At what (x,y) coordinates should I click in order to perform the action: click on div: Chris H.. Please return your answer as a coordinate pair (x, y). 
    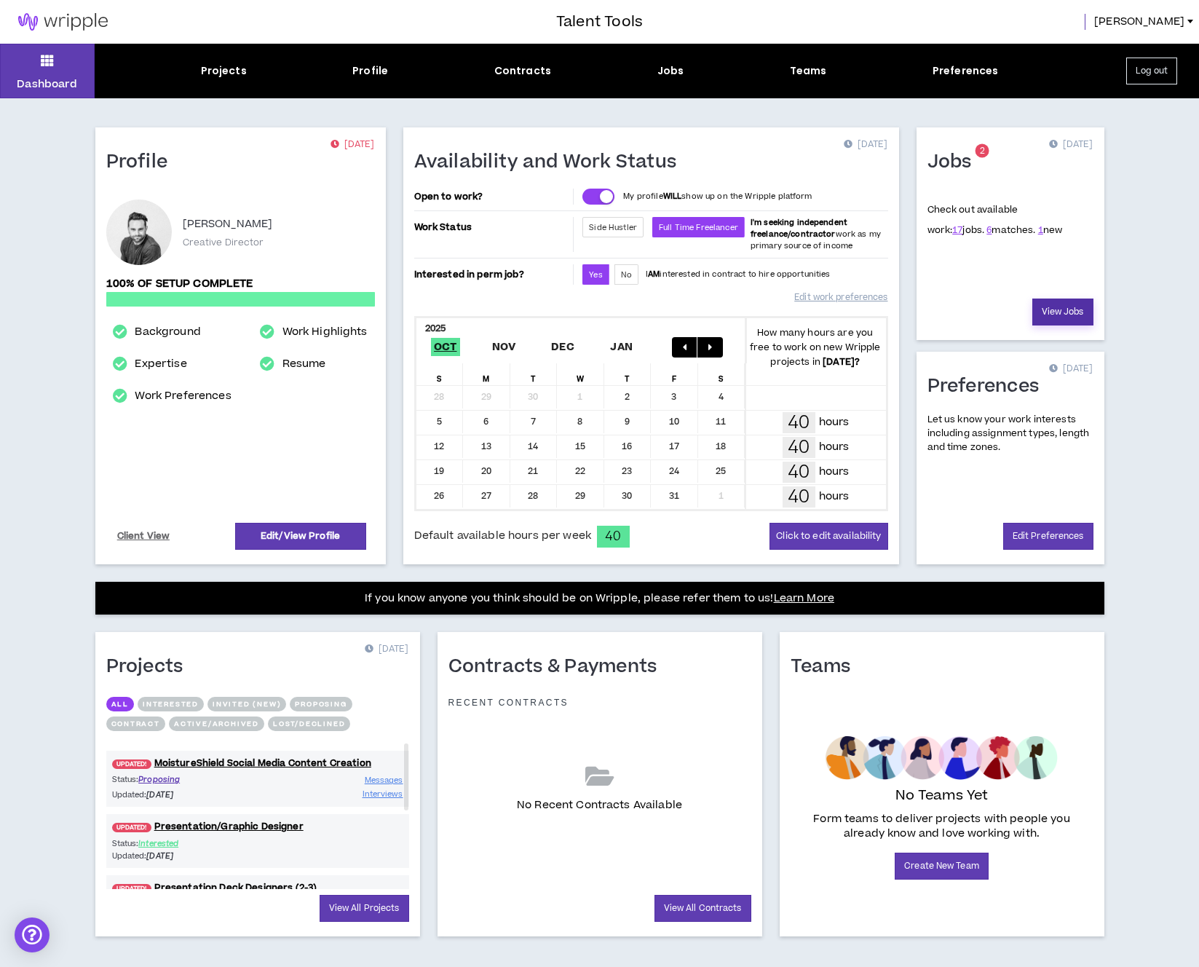
    Looking at the image, I should click on (139, 232).